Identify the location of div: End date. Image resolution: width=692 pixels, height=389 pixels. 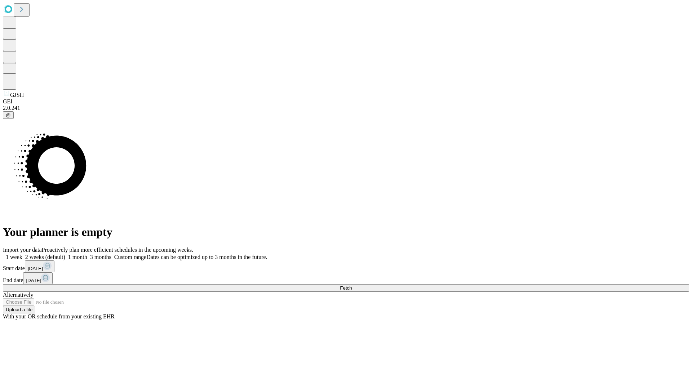
(346, 278).